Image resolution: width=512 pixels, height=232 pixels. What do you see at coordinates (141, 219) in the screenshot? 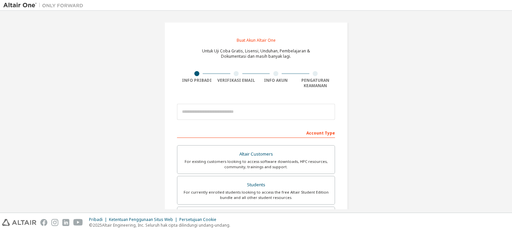
I see `font: Ketentuan Penggunaan Situs Web` at bounding box center [141, 219].